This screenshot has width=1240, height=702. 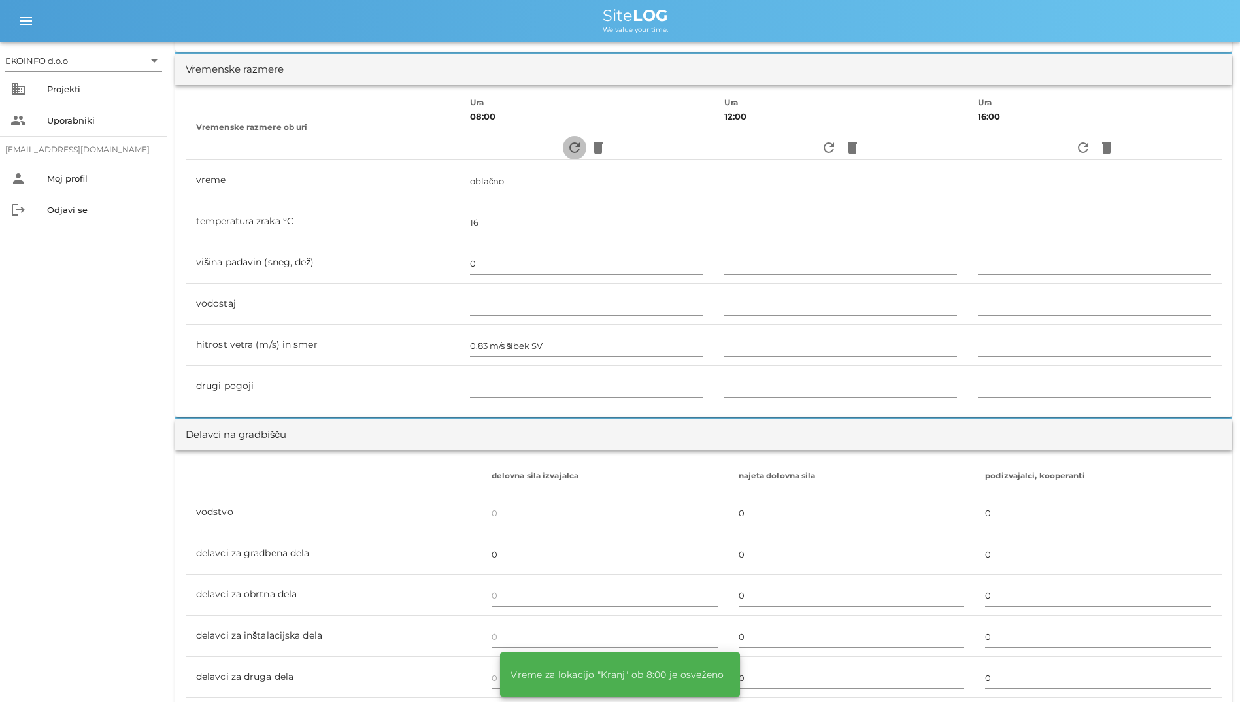 I want to click on i: business, so click(x=18, y=89).